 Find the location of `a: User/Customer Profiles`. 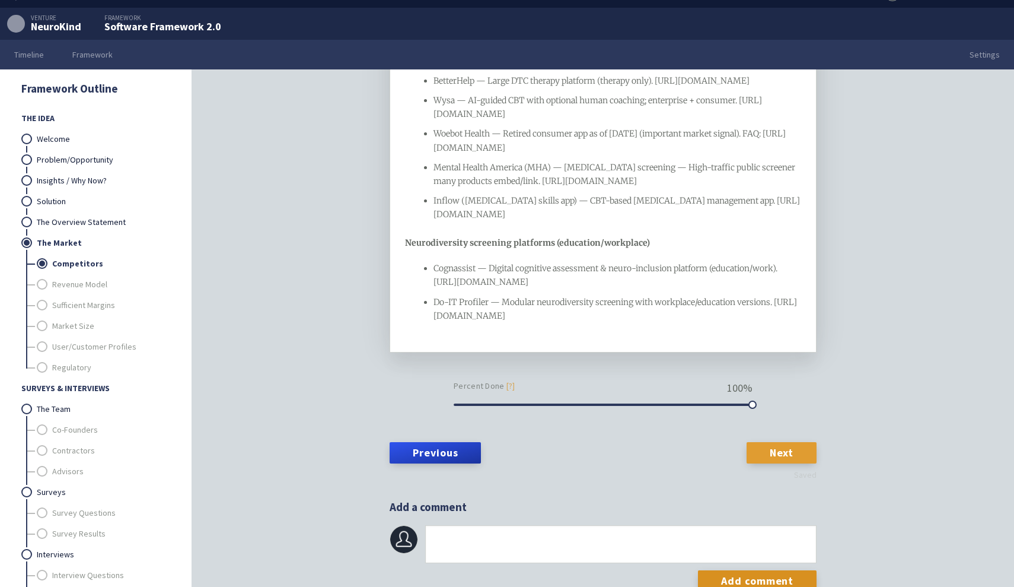

a: User/Customer Profiles is located at coordinates (111, 346).